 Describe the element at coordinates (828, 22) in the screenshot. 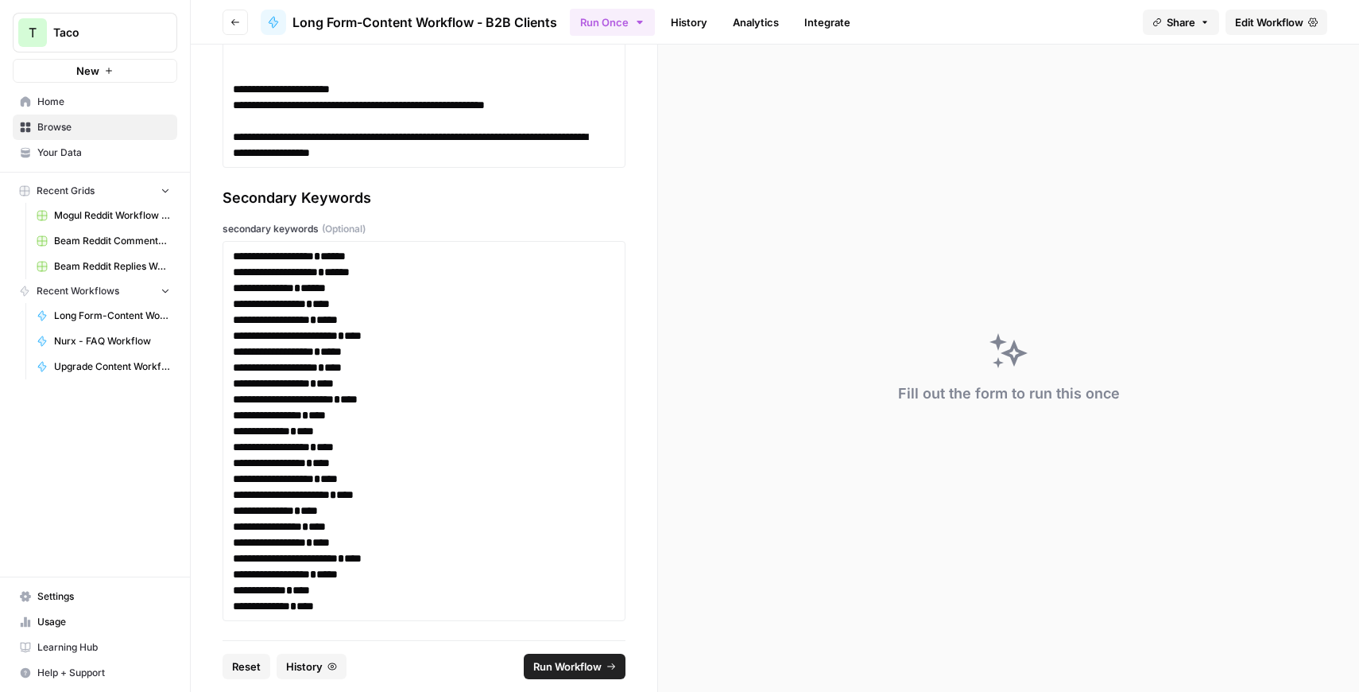

I see `a: Integrate` at that location.